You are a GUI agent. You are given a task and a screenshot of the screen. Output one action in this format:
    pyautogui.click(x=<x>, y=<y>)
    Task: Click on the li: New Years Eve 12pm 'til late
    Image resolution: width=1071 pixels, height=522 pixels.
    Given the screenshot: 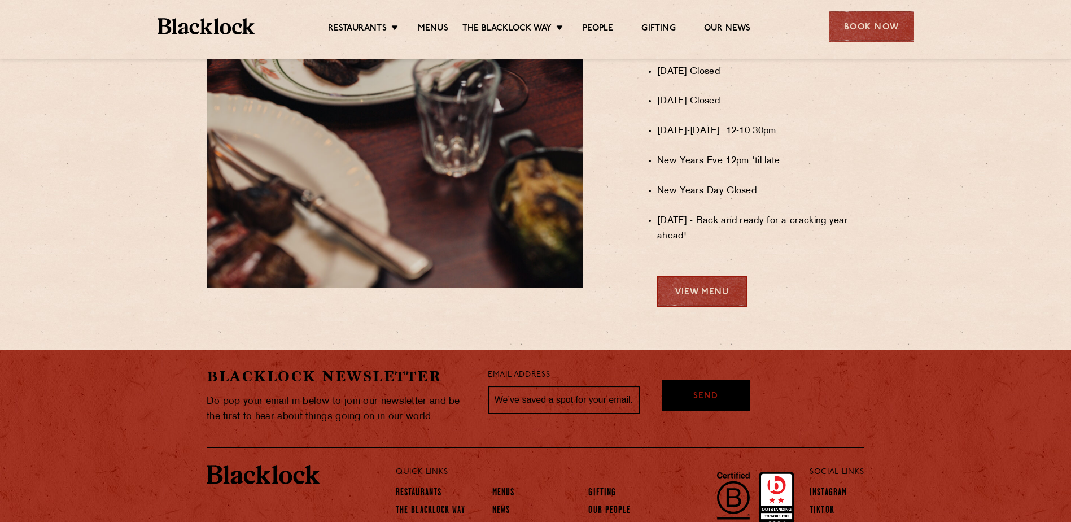 What is the action you would take?
    pyautogui.click(x=760, y=161)
    